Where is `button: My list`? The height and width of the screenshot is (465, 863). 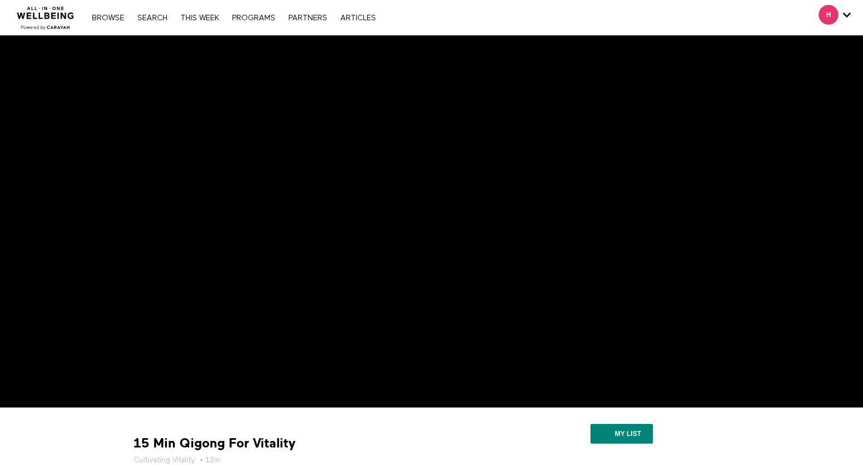 button: My list is located at coordinates (621, 434).